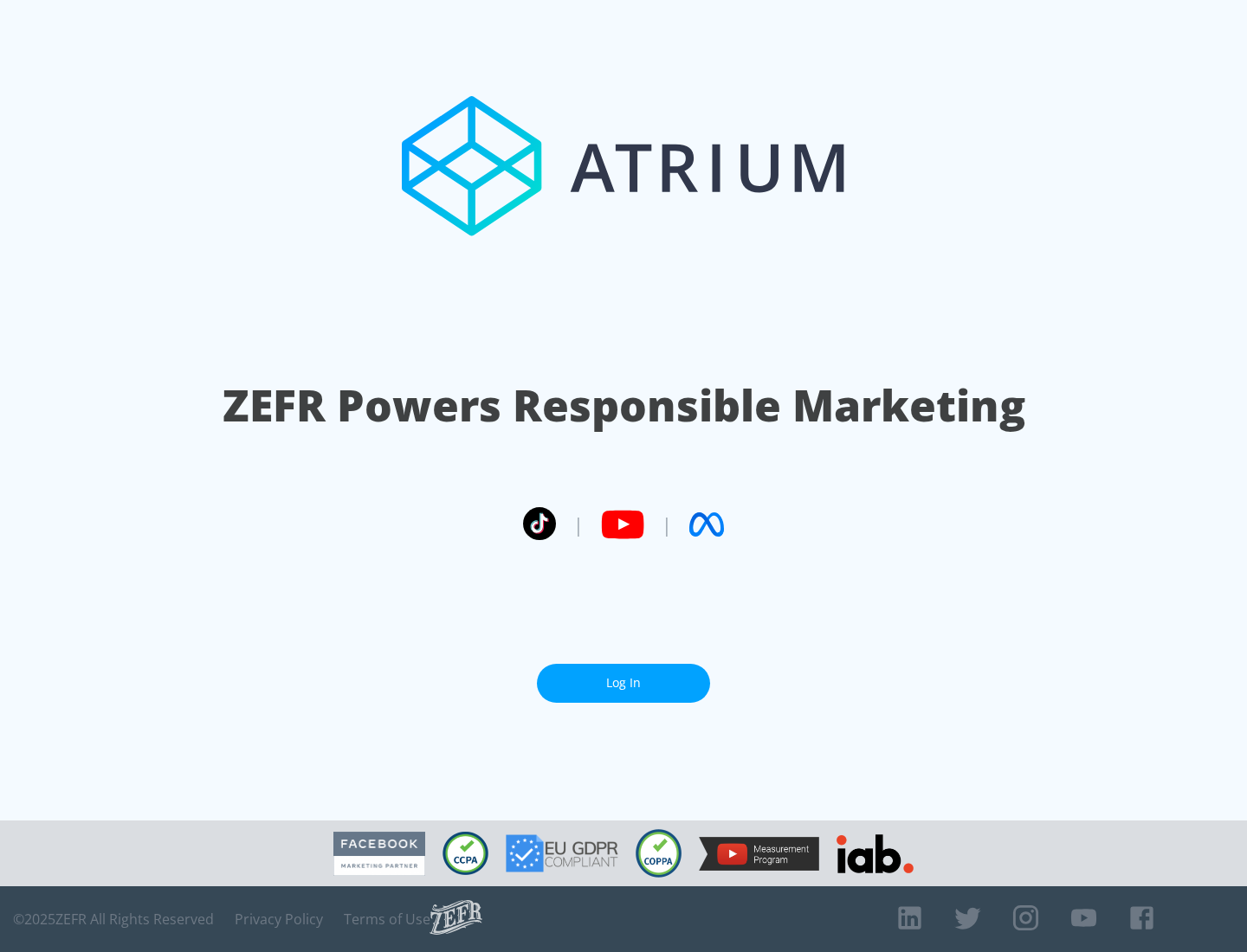 This screenshot has height=952, width=1247. What do you see at coordinates (874, 854) in the screenshot?
I see `img: IAB` at bounding box center [874, 854].